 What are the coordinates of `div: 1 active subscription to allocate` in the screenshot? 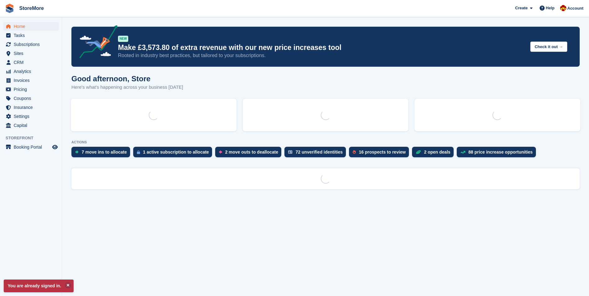 It's located at (176, 152).